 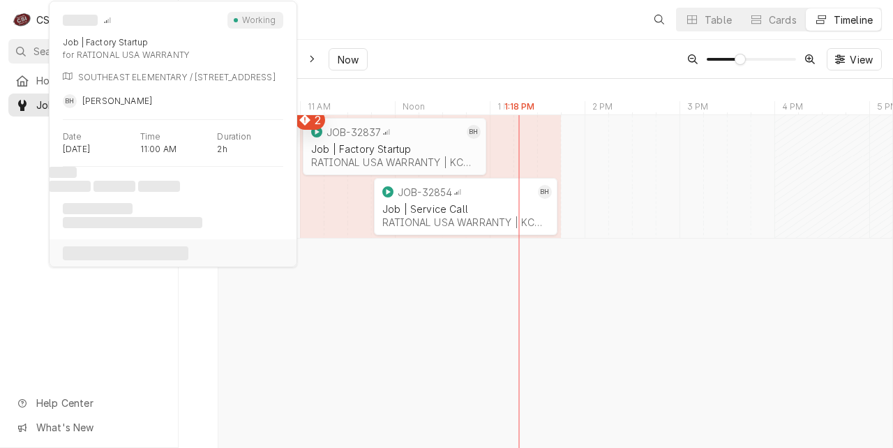 What do you see at coordinates (465, 209) in the screenshot?
I see `div: Job | Service Call` at bounding box center [465, 209].